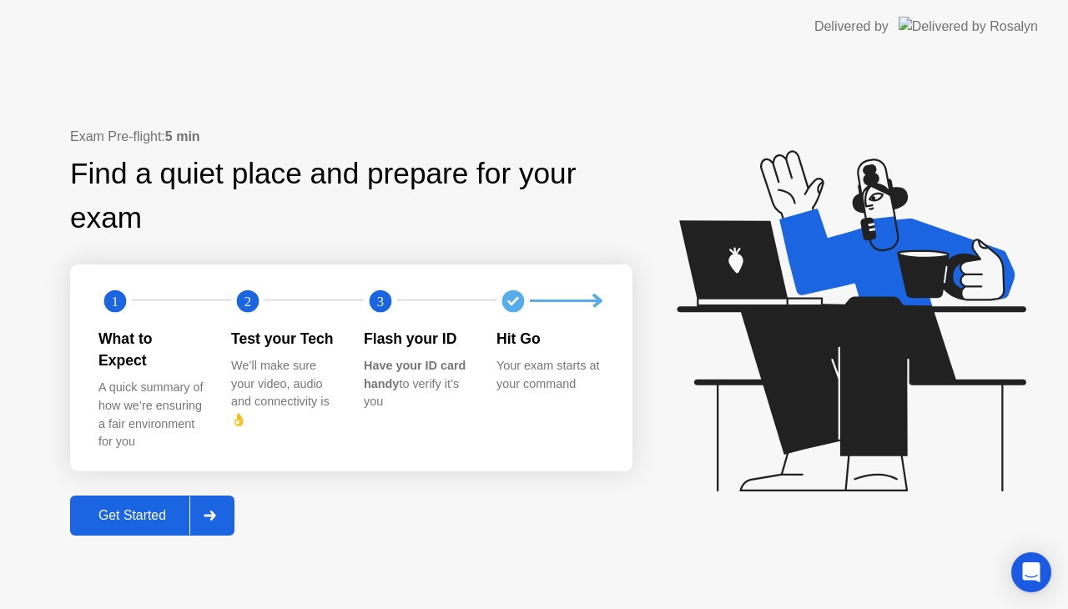  Describe the element at coordinates (132, 516) in the screenshot. I see `div: Get Started` at that location.